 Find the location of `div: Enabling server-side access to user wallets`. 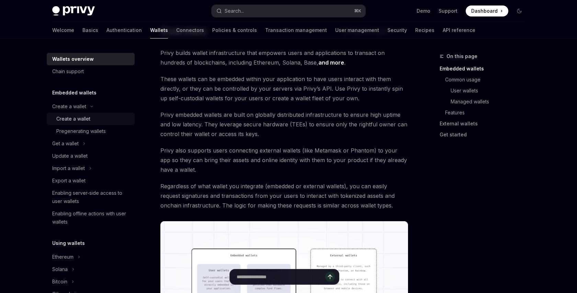

div: Enabling server-side access to user wallets is located at coordinates (91, 197).